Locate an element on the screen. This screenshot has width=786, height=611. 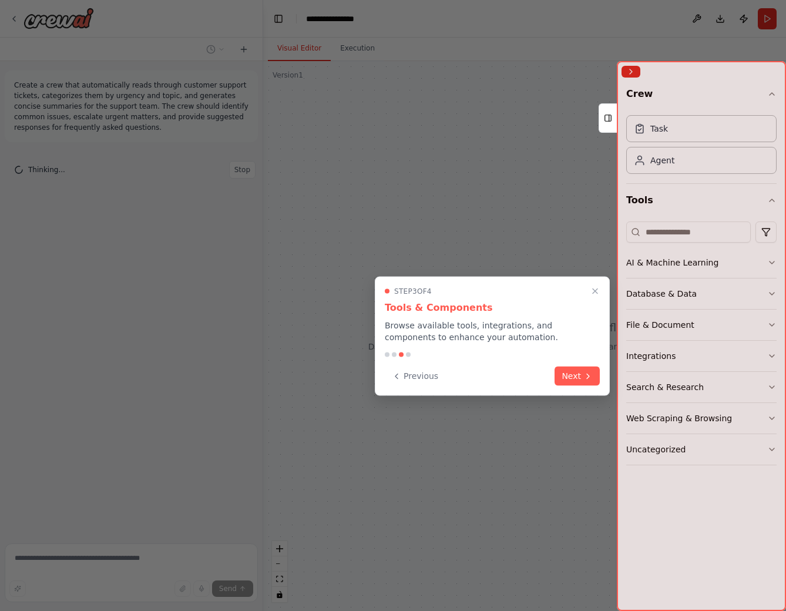
span: Step 3 of 4 is located at coordinates (413, 291).